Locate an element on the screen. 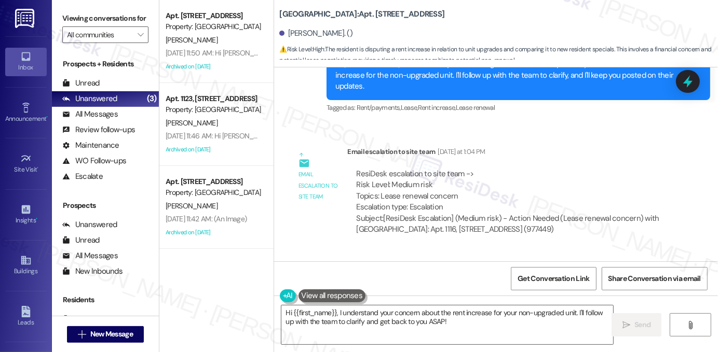 Image resolution: width=718 pixels, height=352 pixels. span: Get Conversation Link is located at coordinates (553, 279).